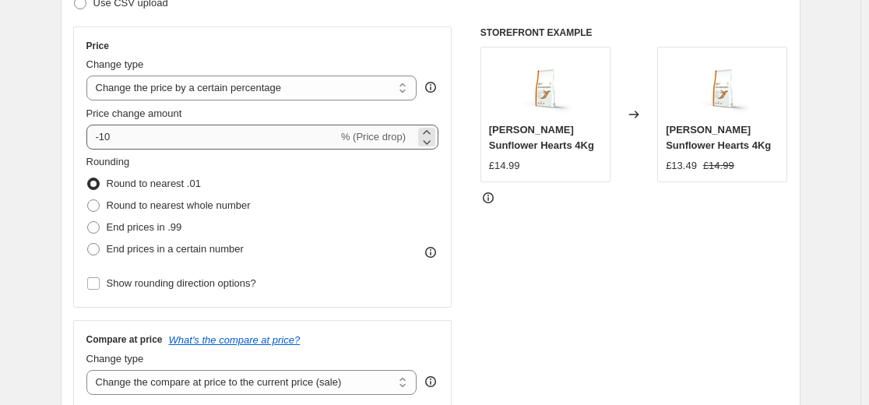  What do you see at coordinates (97, 46) in the screenshot?
I see `h3: Price` at bounding box center [97, 46].